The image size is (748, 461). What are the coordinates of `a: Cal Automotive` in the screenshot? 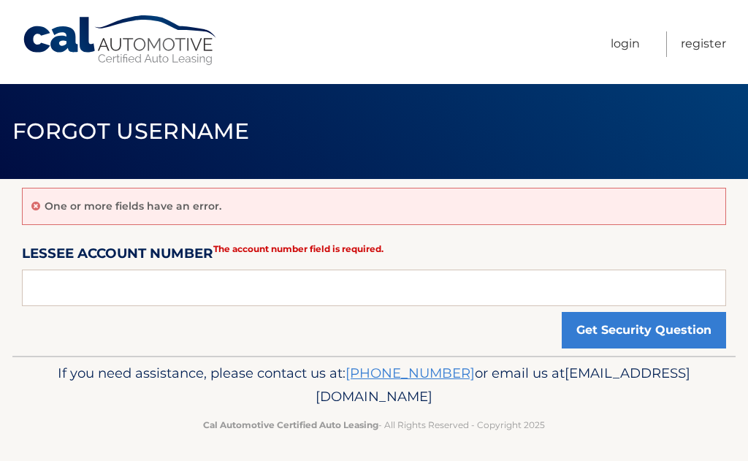 It's located at (121, 40).